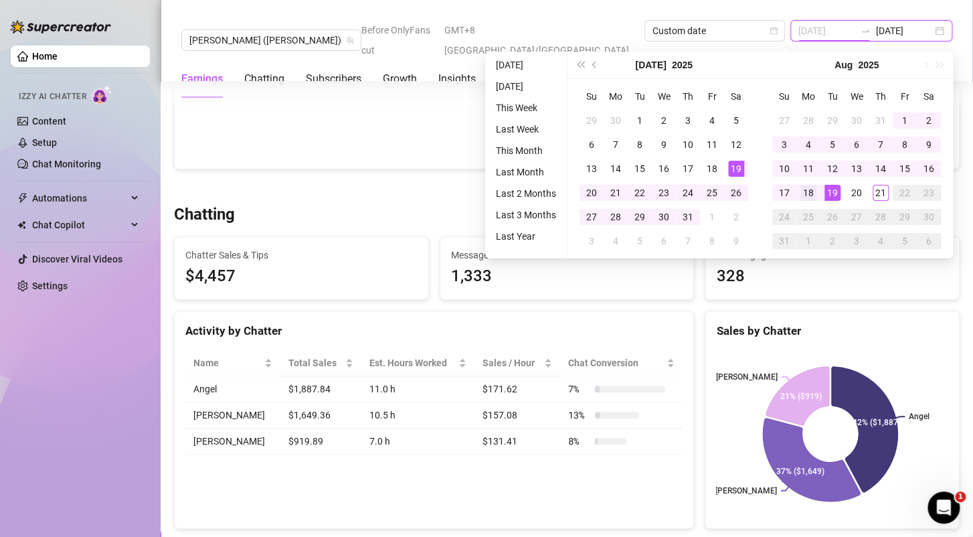 The image size is (973, 537). I want to click on td: 2025-08-06, so click(857, 145).